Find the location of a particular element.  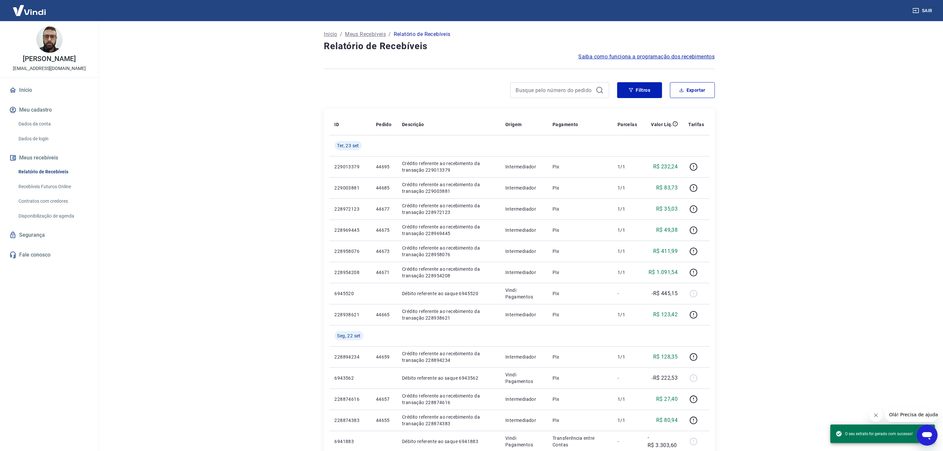

p: Início is located at coordinates (331, 34).